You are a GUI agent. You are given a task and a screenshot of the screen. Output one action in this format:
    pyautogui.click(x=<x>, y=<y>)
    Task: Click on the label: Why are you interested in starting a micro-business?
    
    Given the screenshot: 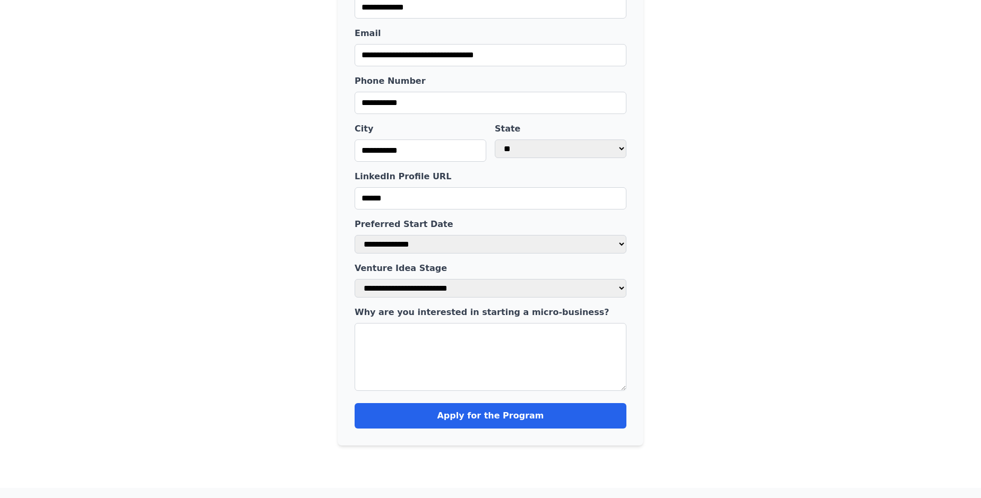 What is the action you would take?
    pyautogui.click(x=490, y=313)
    